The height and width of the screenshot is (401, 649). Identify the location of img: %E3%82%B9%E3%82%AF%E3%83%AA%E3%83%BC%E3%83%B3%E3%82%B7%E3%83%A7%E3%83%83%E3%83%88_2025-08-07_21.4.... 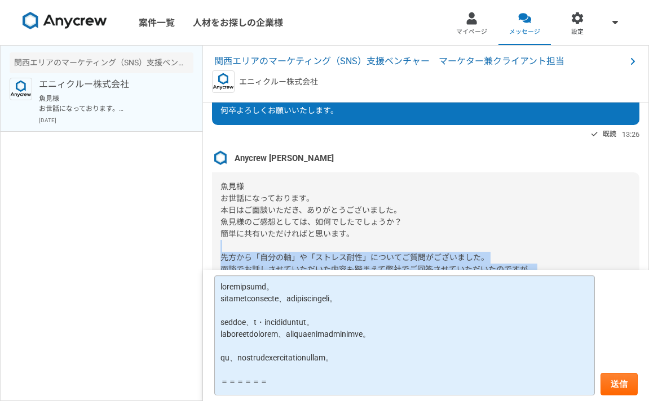
(220, 158).